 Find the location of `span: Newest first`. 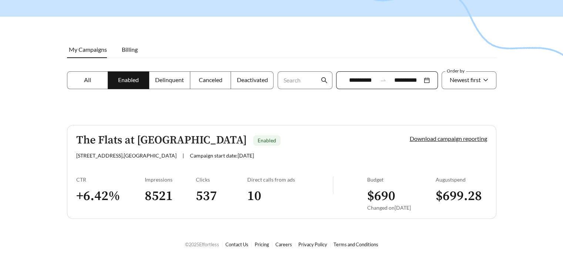

span: Newest first is located at coordinates (465, 80).